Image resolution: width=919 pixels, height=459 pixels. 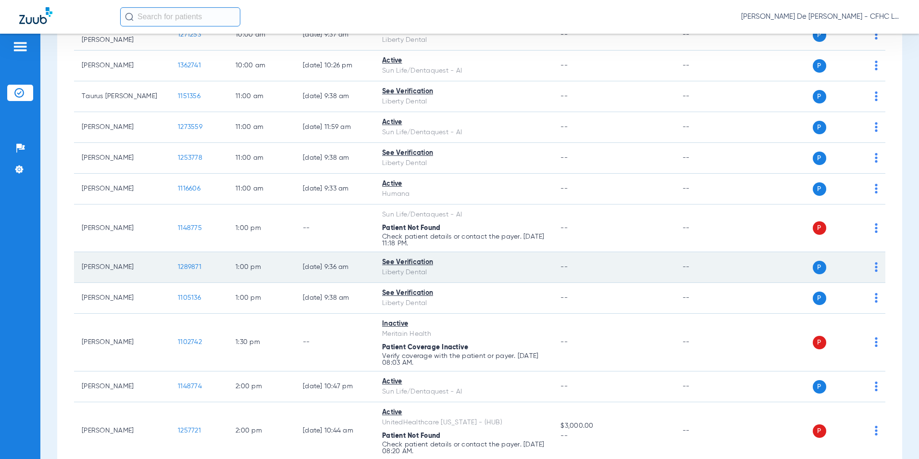 What do you see at coordinates (190, 158) in the screenshot?
I see `span: 1253778` at bounding box center [190, 158].